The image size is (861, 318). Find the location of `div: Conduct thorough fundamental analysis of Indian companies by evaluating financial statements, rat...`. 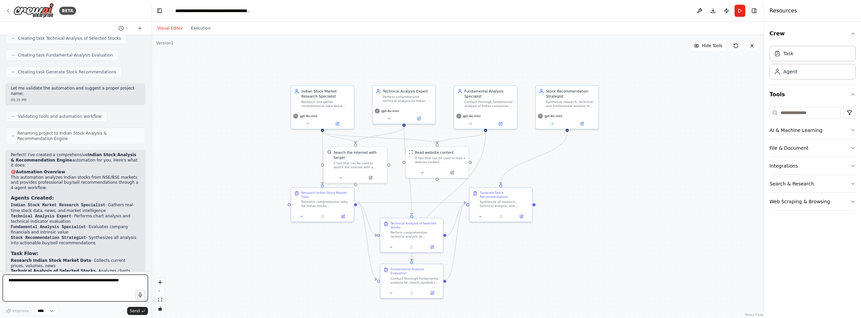

div: Conduct thorough fundamental analysis of Indian companies by evaluating financial statements, rat... is located at coordinates (489, 104).